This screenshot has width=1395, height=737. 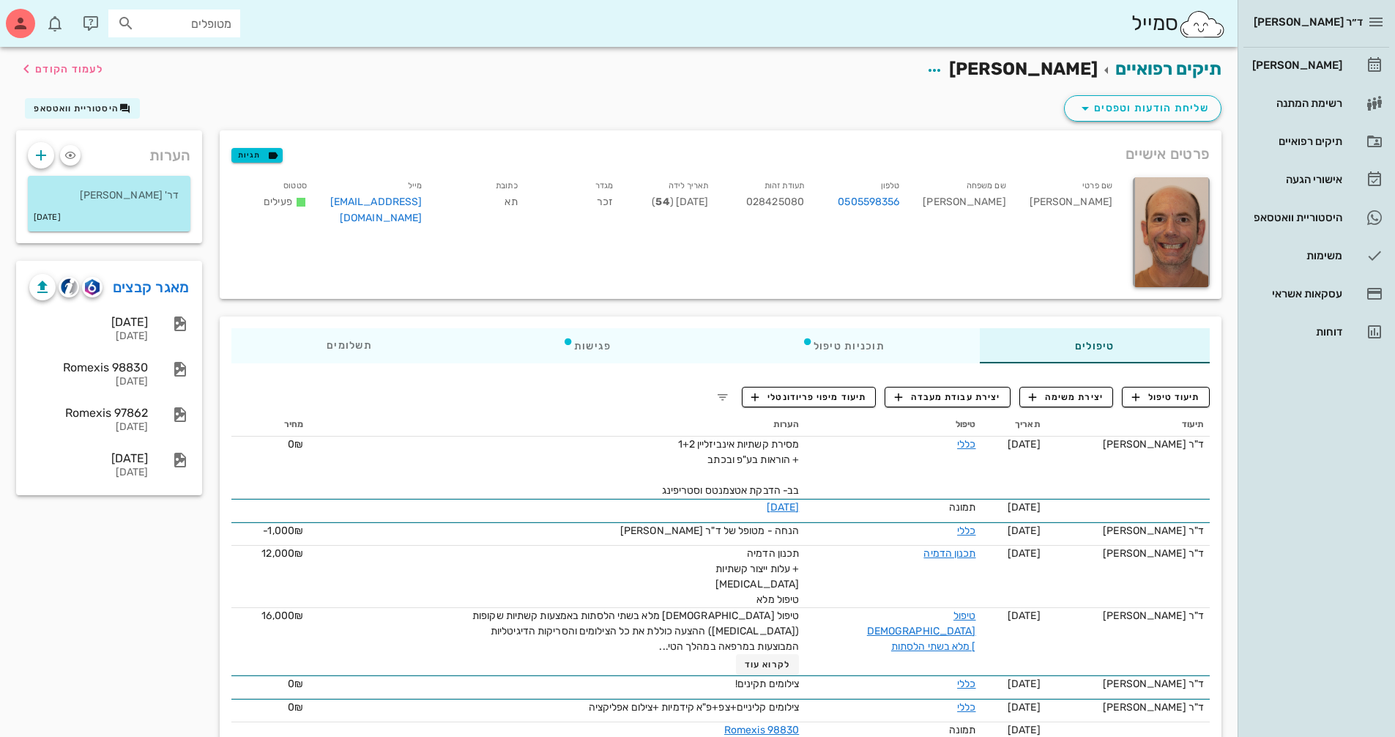 I want to click on span: ‎-1,000₪, so click(x=283, y=530).